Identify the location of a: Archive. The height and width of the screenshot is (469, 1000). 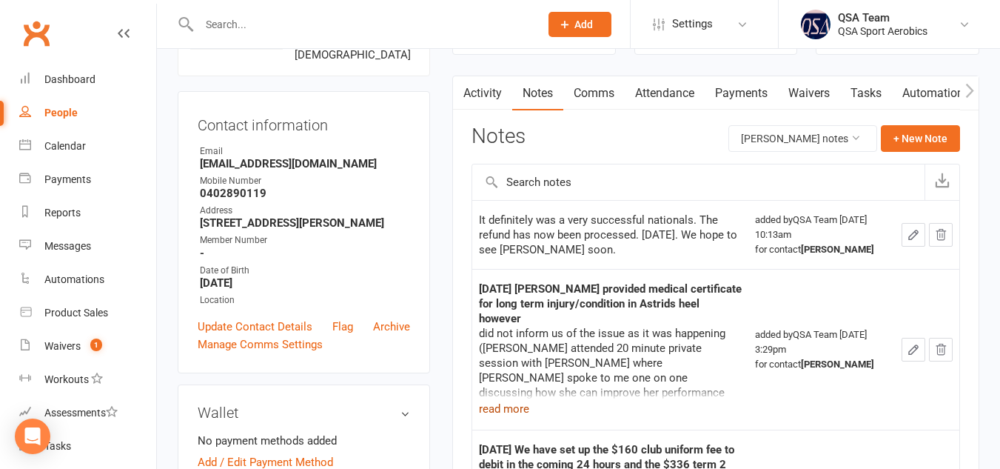
(392, 327).